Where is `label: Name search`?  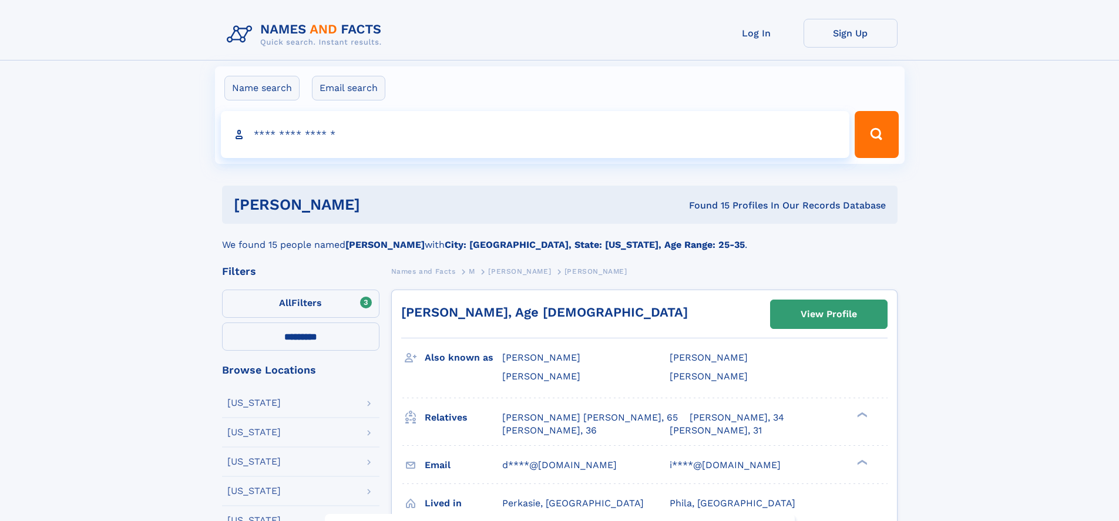
label: Name search is located at coordinates (262, 88).